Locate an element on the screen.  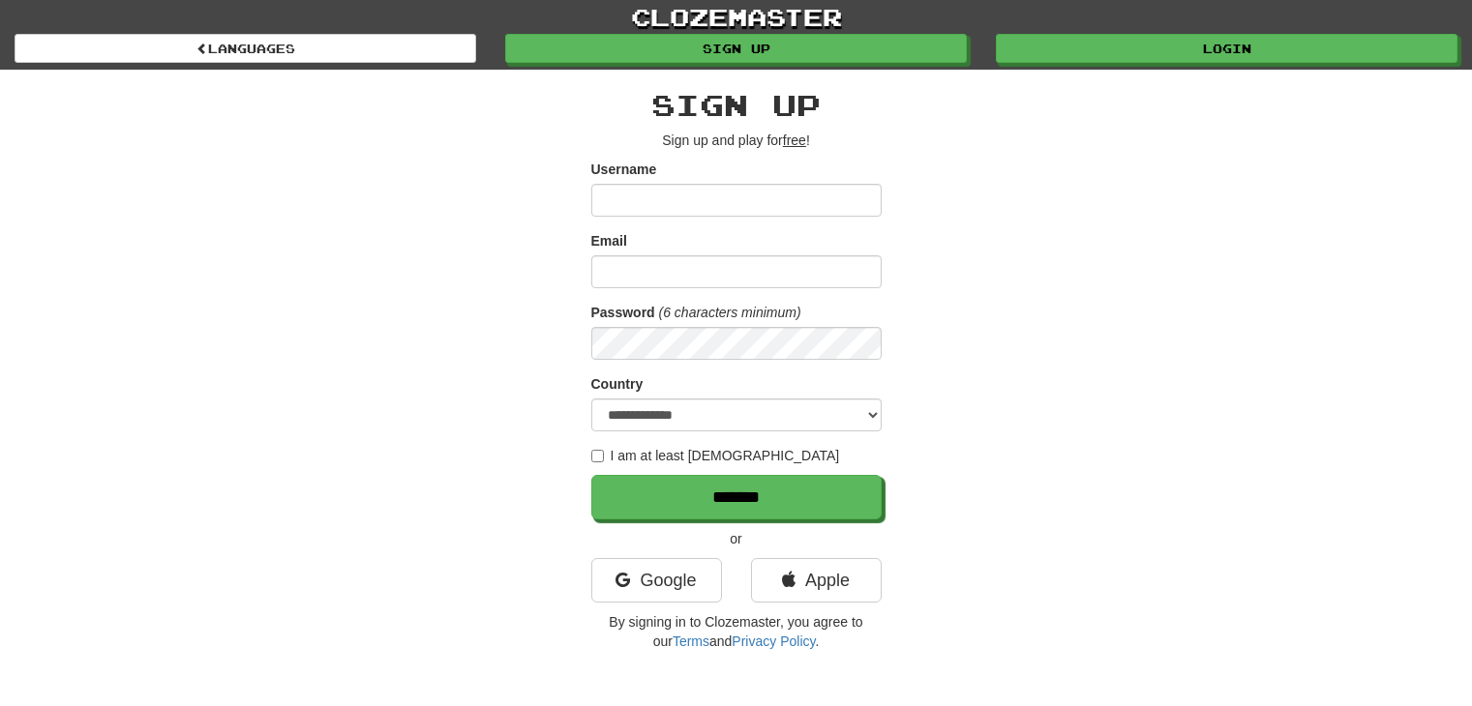
h2: Sign up is located at coordinates (736, 105).